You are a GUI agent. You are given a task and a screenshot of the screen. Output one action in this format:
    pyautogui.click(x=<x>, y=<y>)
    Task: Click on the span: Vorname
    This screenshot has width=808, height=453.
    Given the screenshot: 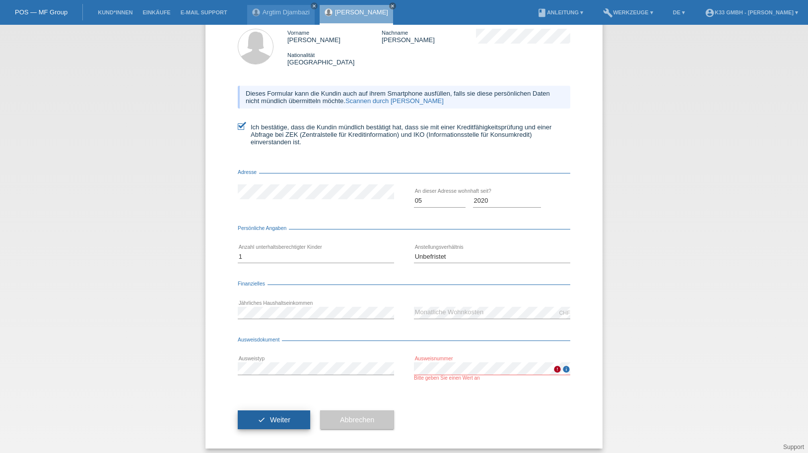 What is the action you would take?
    pyautogui.click(x=298, y=33)
    